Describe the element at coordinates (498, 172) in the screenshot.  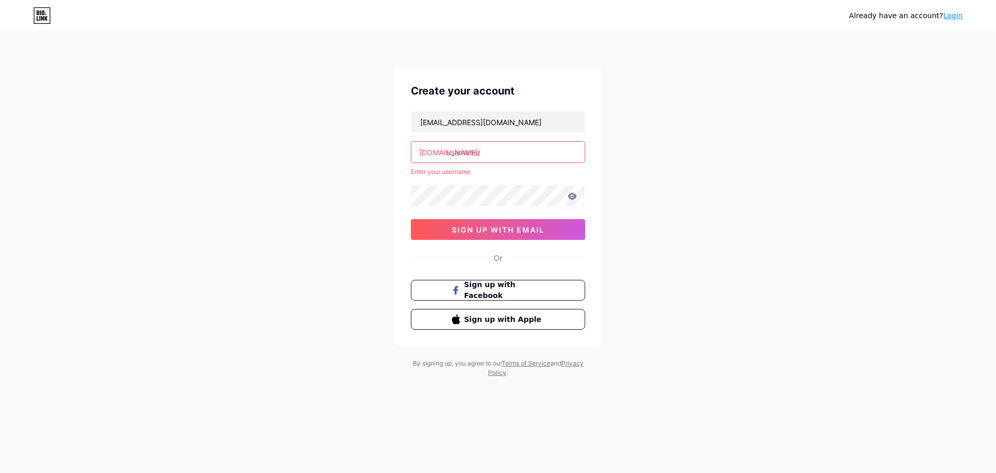
I see `div: Enter your username` at that location.